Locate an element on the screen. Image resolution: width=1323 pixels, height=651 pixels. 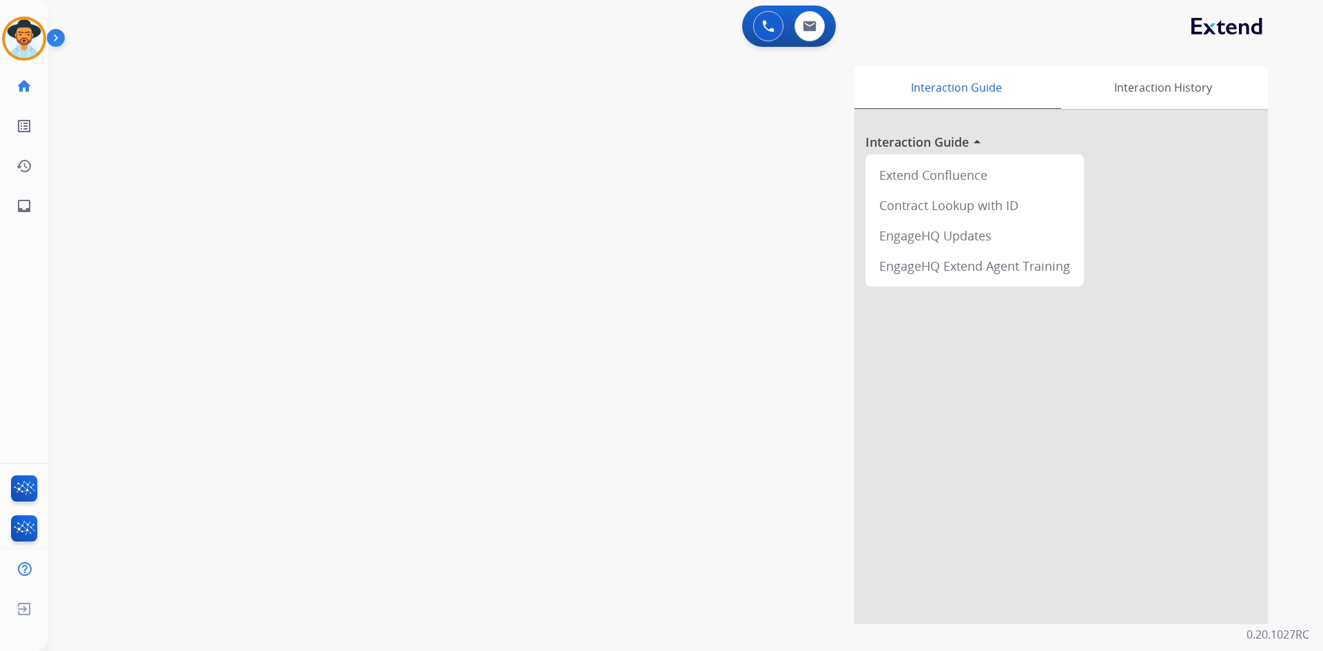
p: 0.20.1027RC is located at coordinates (1277, 635).